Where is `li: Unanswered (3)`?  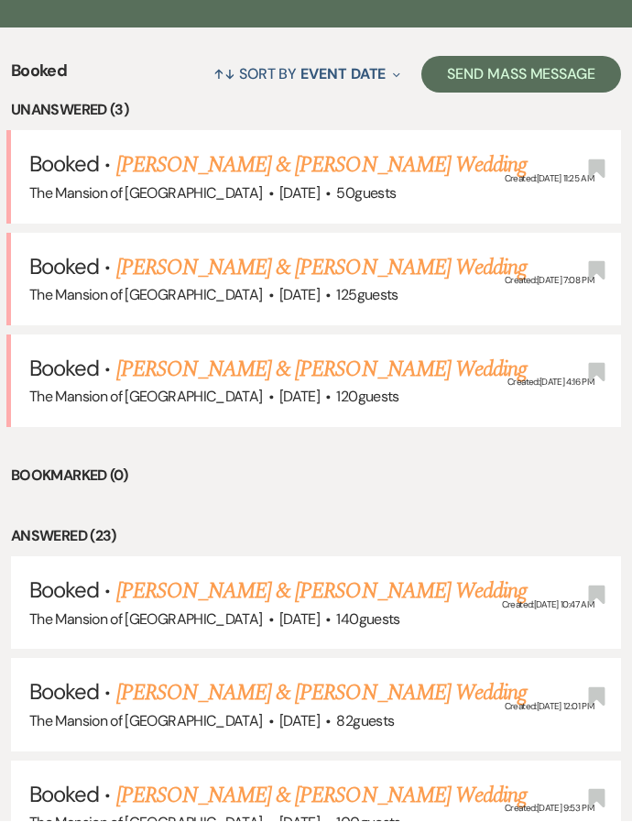
li: Unanswered (3) is located at coordinates (316, 111).